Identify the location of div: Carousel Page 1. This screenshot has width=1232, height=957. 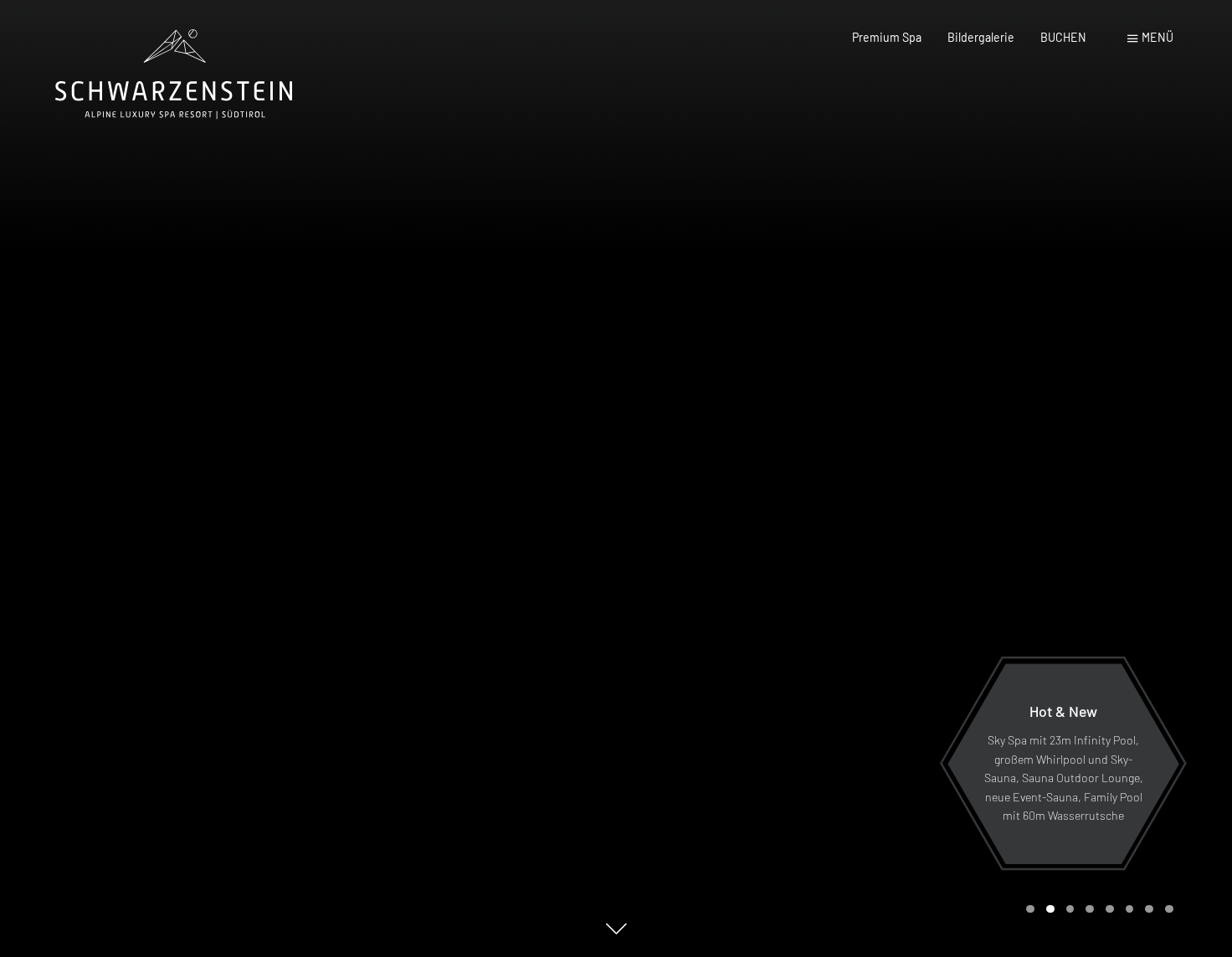
(1030, 910).